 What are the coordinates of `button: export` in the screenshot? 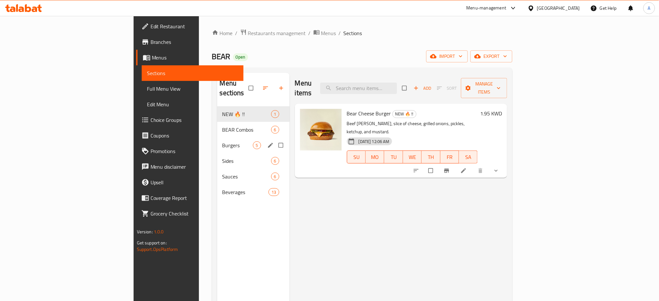 It's located at (491, 56).